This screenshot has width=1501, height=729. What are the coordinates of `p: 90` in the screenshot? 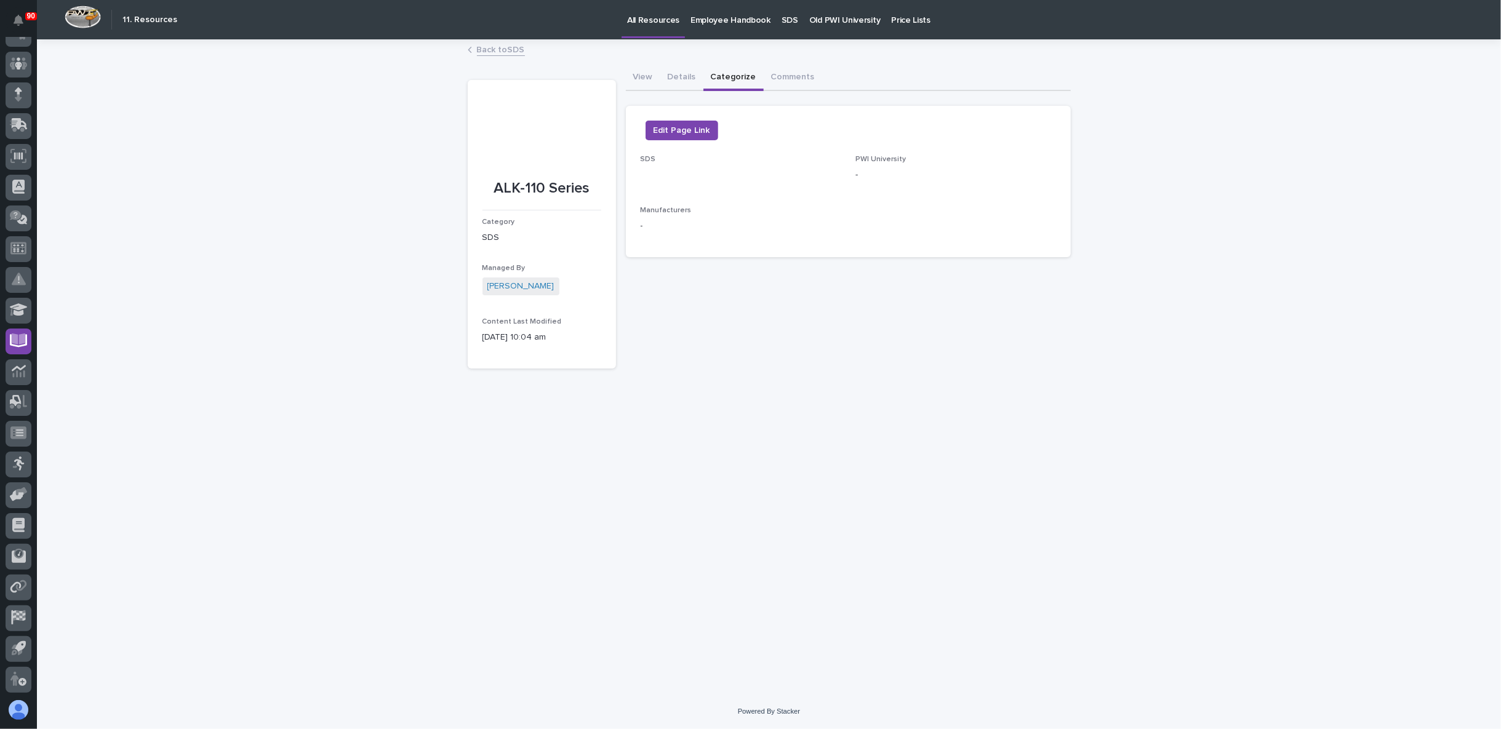 It's located at (31, 16).